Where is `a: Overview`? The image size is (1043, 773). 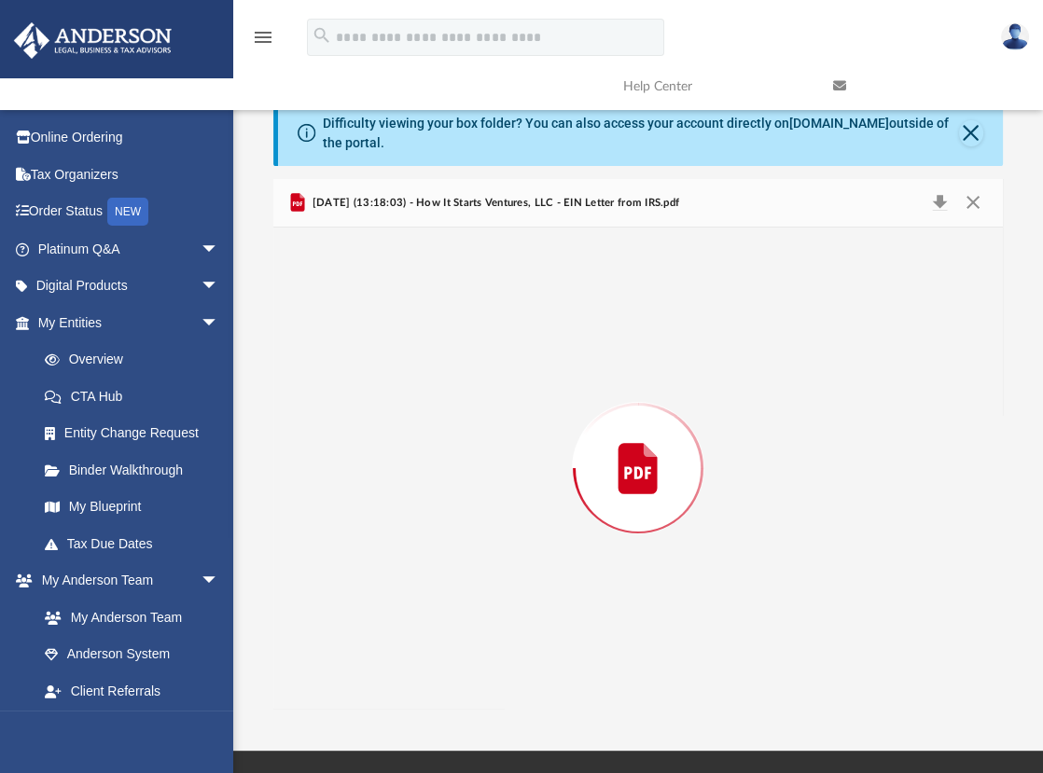
a: Overview is located at coordinates (136, 360).